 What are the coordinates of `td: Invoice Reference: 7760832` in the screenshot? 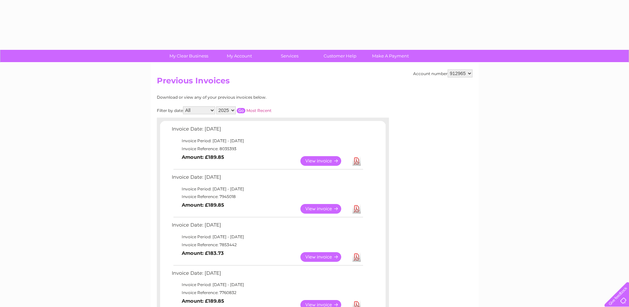 It's located at (267, 292).